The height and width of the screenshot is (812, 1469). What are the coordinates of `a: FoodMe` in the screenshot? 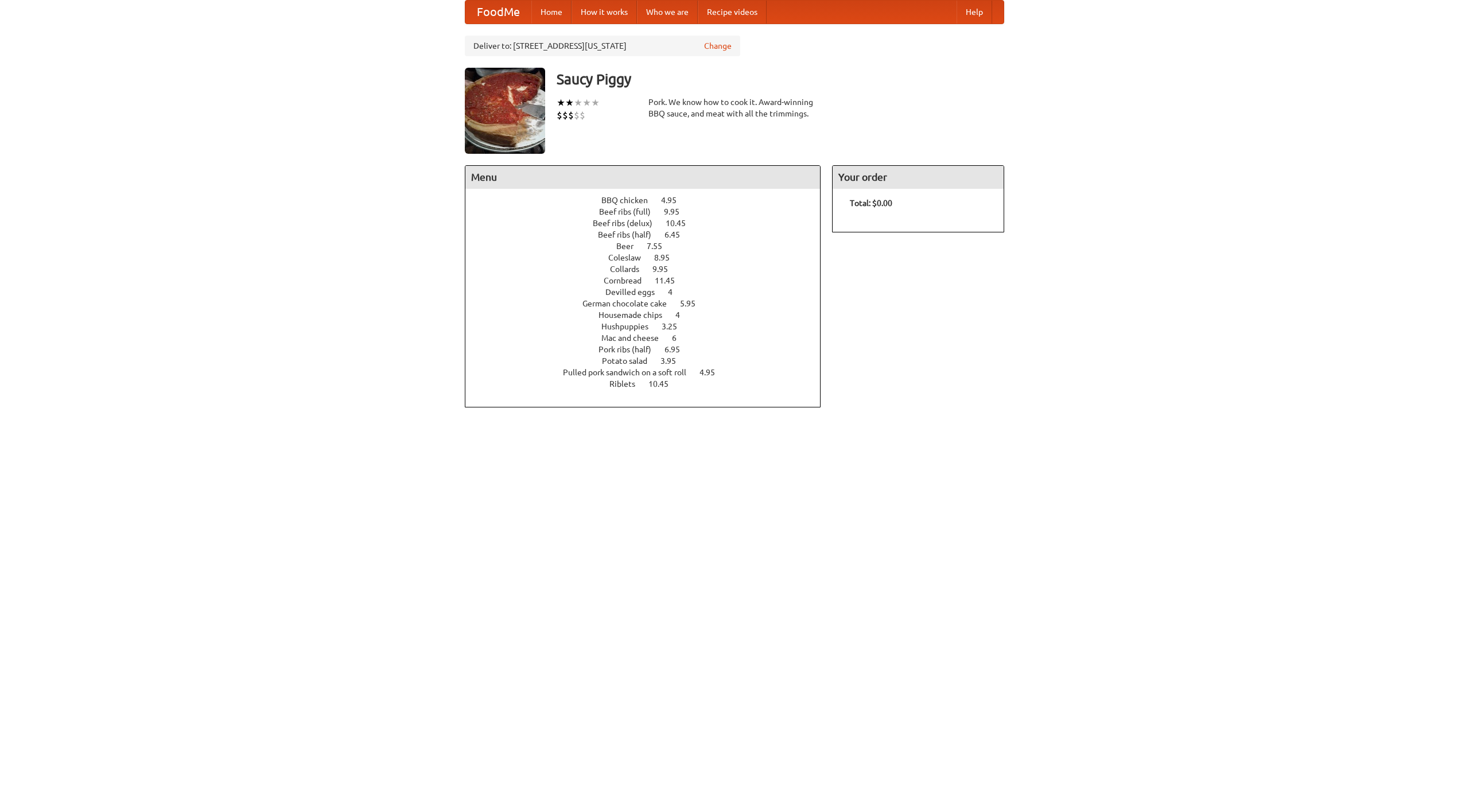 It's located at (498, 12).